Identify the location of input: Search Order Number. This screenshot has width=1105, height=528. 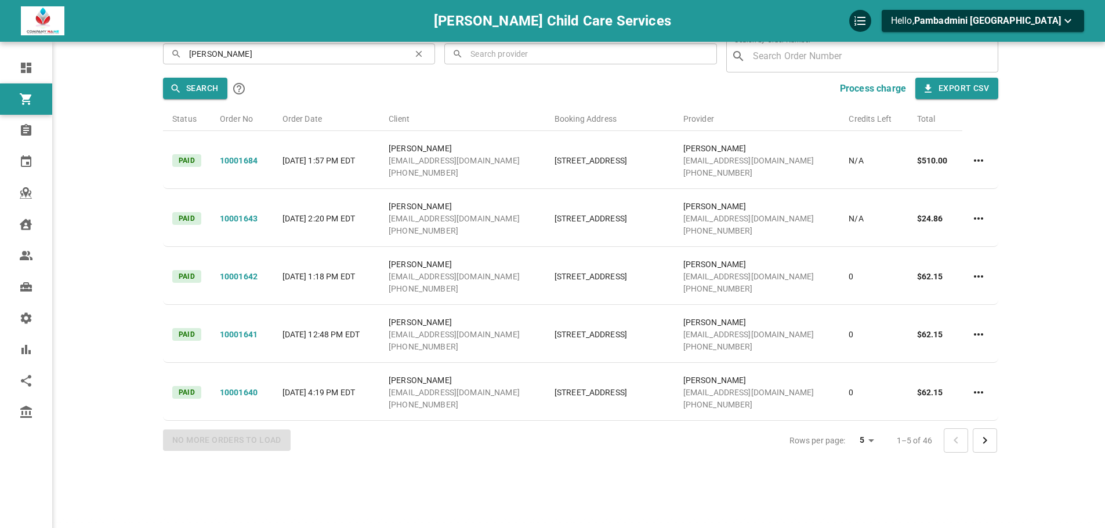
(871, 56).